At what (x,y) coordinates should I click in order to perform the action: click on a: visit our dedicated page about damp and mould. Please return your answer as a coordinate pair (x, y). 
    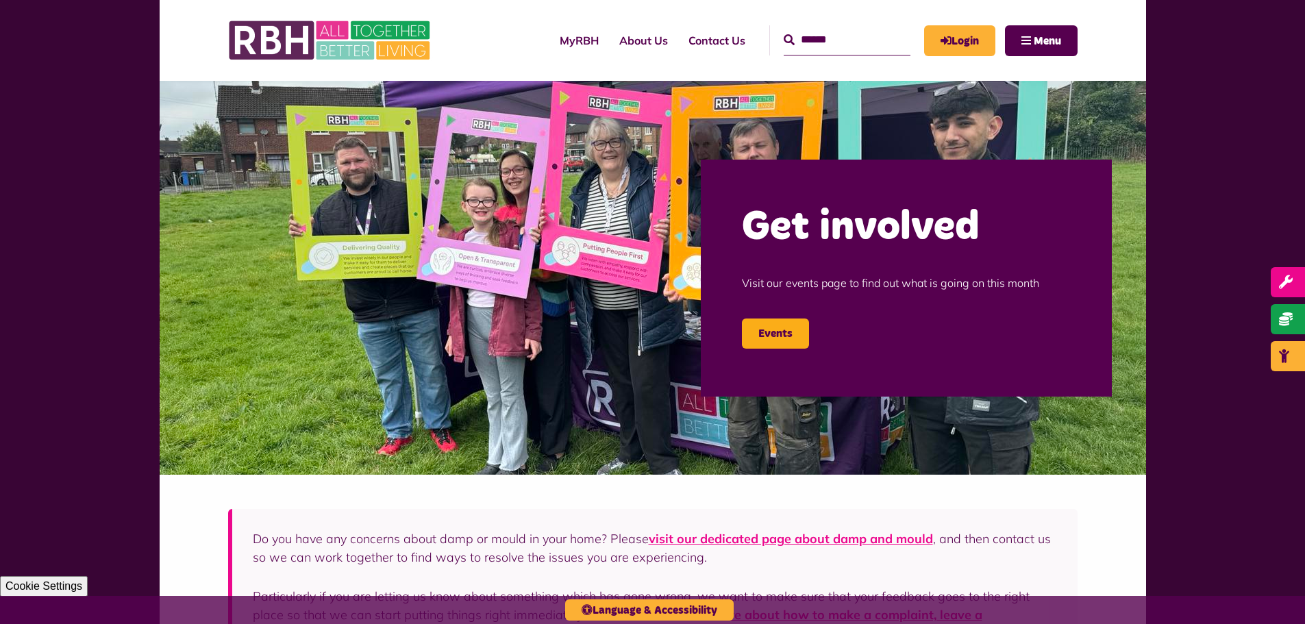
    Looking at the image, I should click on (790, 538).